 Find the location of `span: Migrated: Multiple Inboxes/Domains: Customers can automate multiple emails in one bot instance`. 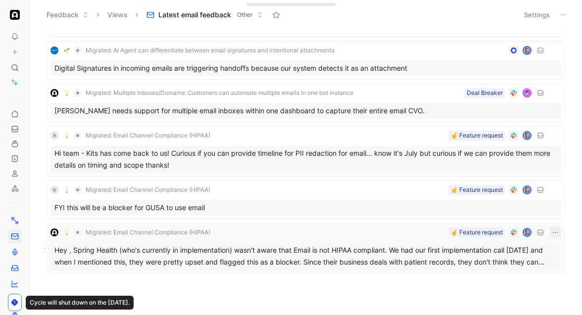

span: Migrated: Multiple Inboxes/Domains: Customers can automate multiple emails in one bot instance is located at coordinates (219, 93).